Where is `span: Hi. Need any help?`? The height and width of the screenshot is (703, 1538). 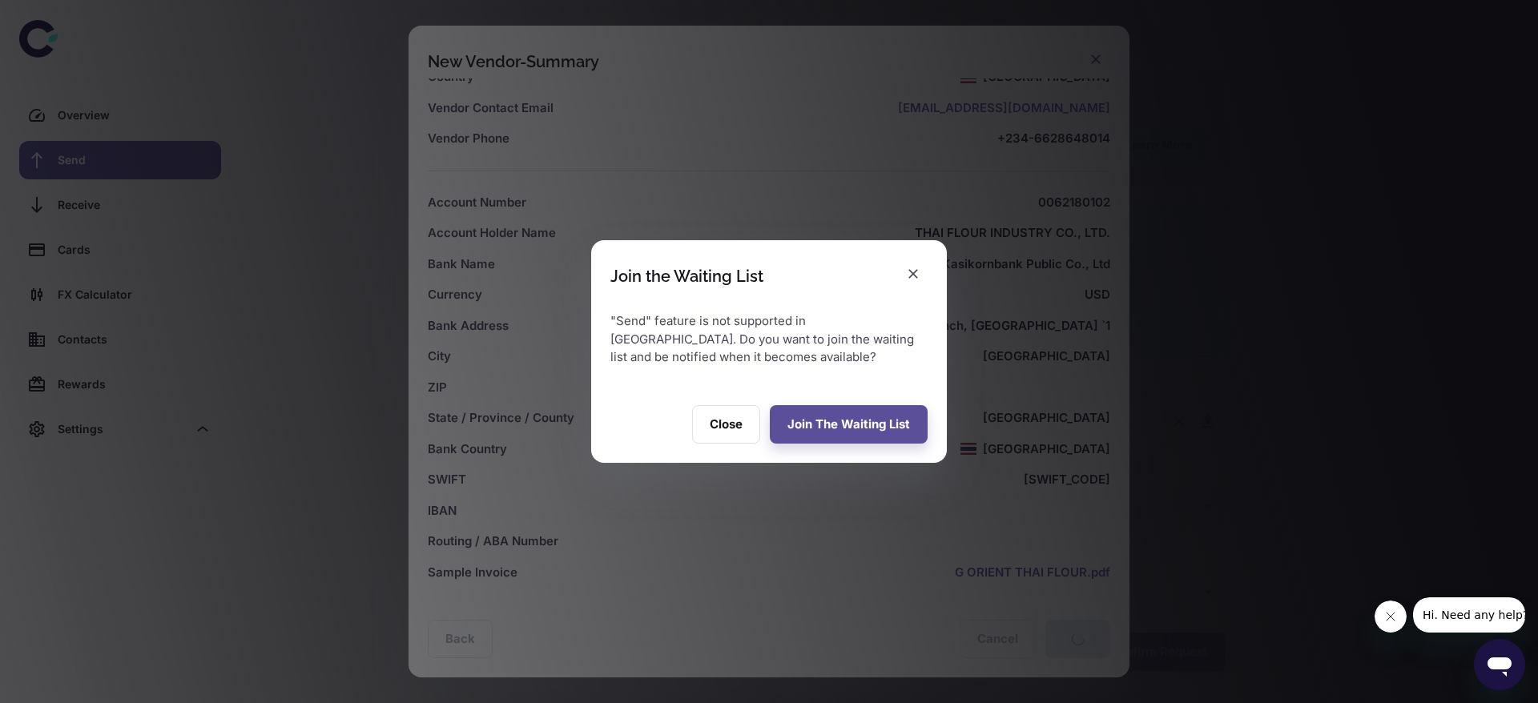 span: Hi. Need any help? is located at coordinates (62, 18).